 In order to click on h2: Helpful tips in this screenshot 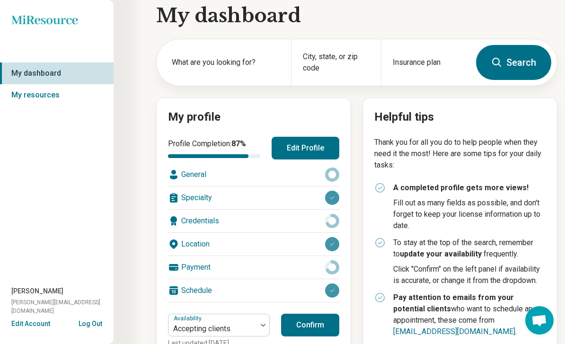, I will do `click(460, 117)`.